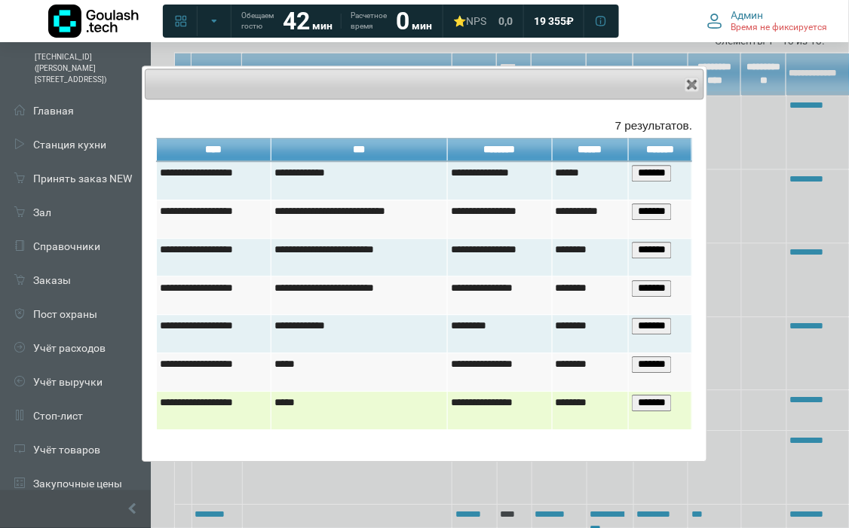  I want to click on span: Время не фиксируется, so click(779, 28).